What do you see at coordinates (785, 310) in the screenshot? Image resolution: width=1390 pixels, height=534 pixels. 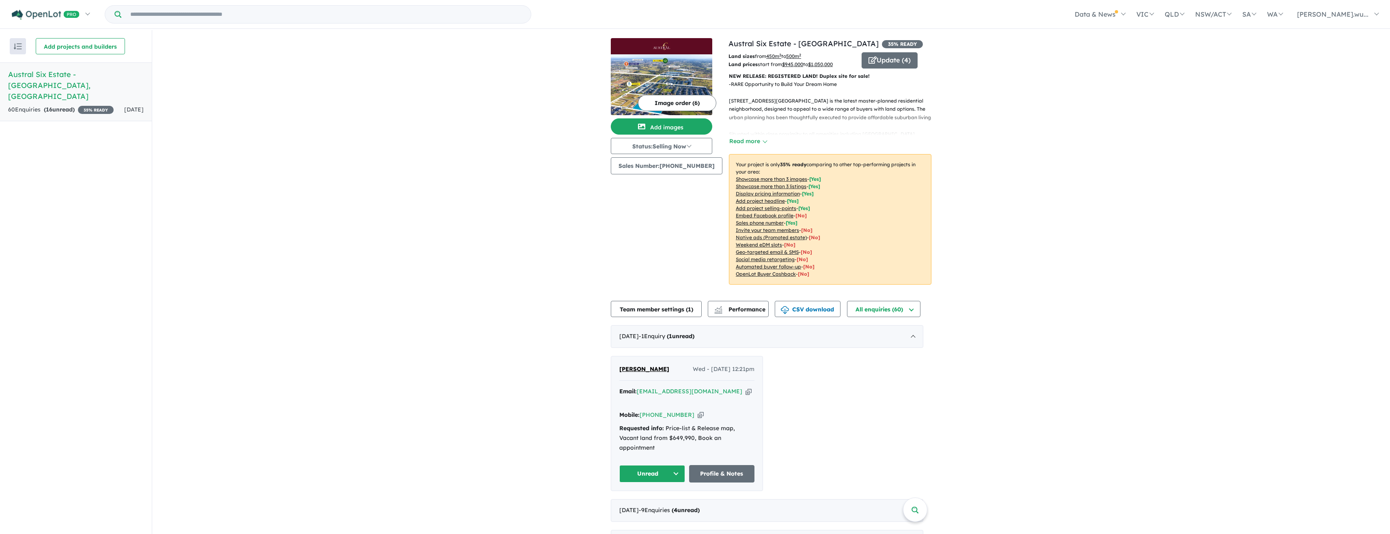 I see `img: download icon` at bounding box center [785, 310].